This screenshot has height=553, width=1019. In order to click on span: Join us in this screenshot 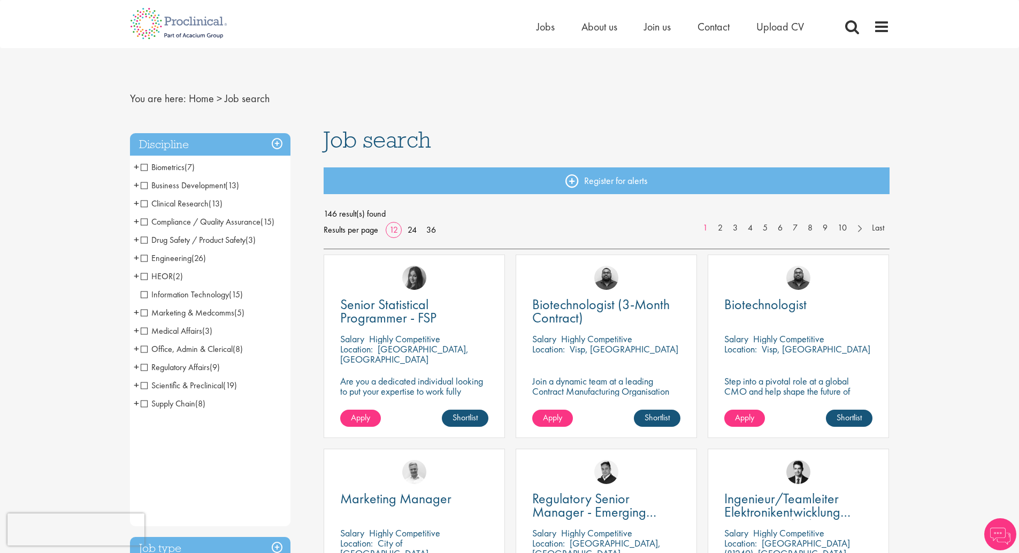, I will do `click(658, 27)`.